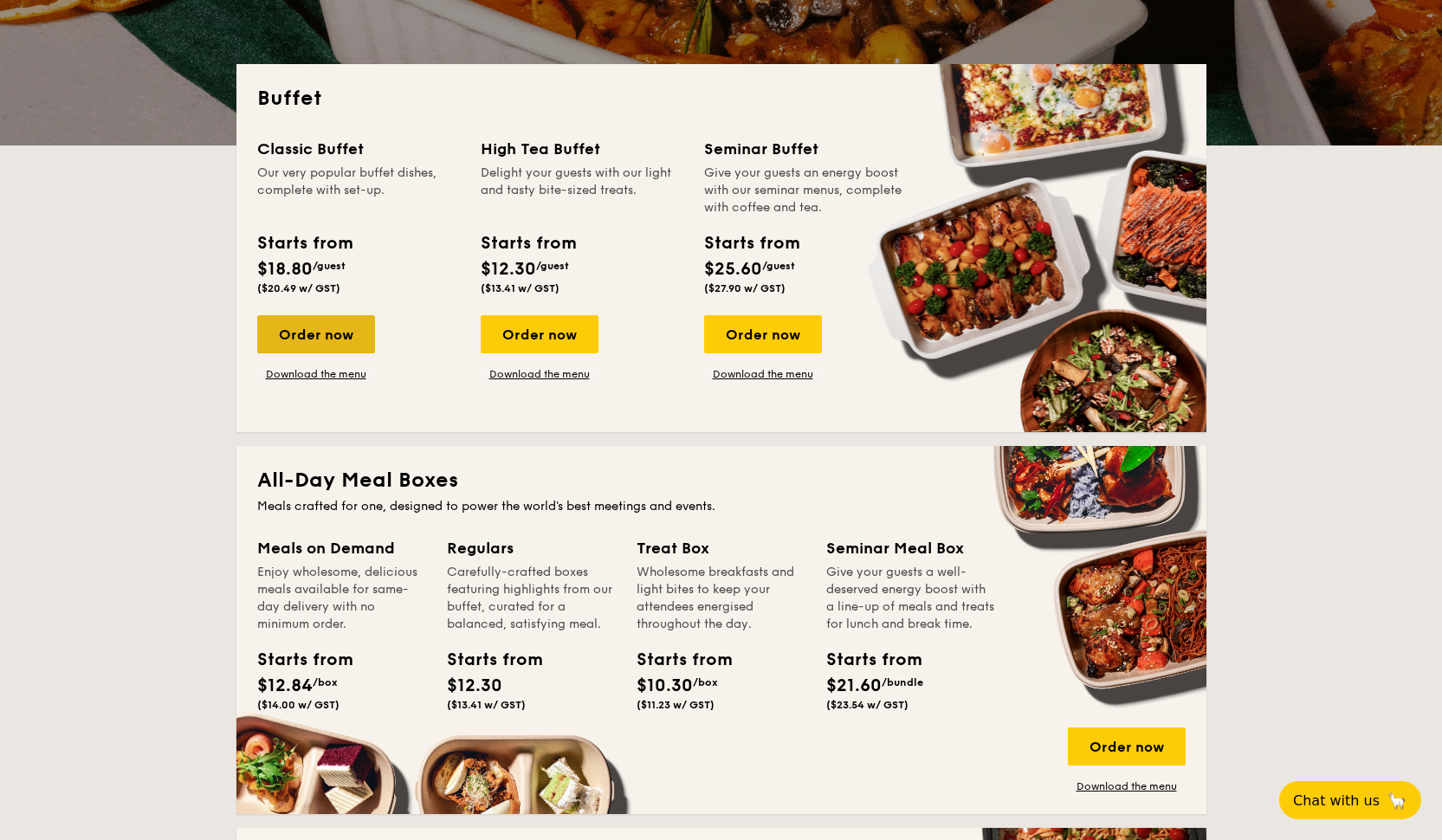 This screenshot has height=840, width=1442. Describe the element at coordinates (341, 599) in the screenshot. I see `div: Enjoy wholesome, delicious meals available for same-day delivery with no minimum order.` at that location.